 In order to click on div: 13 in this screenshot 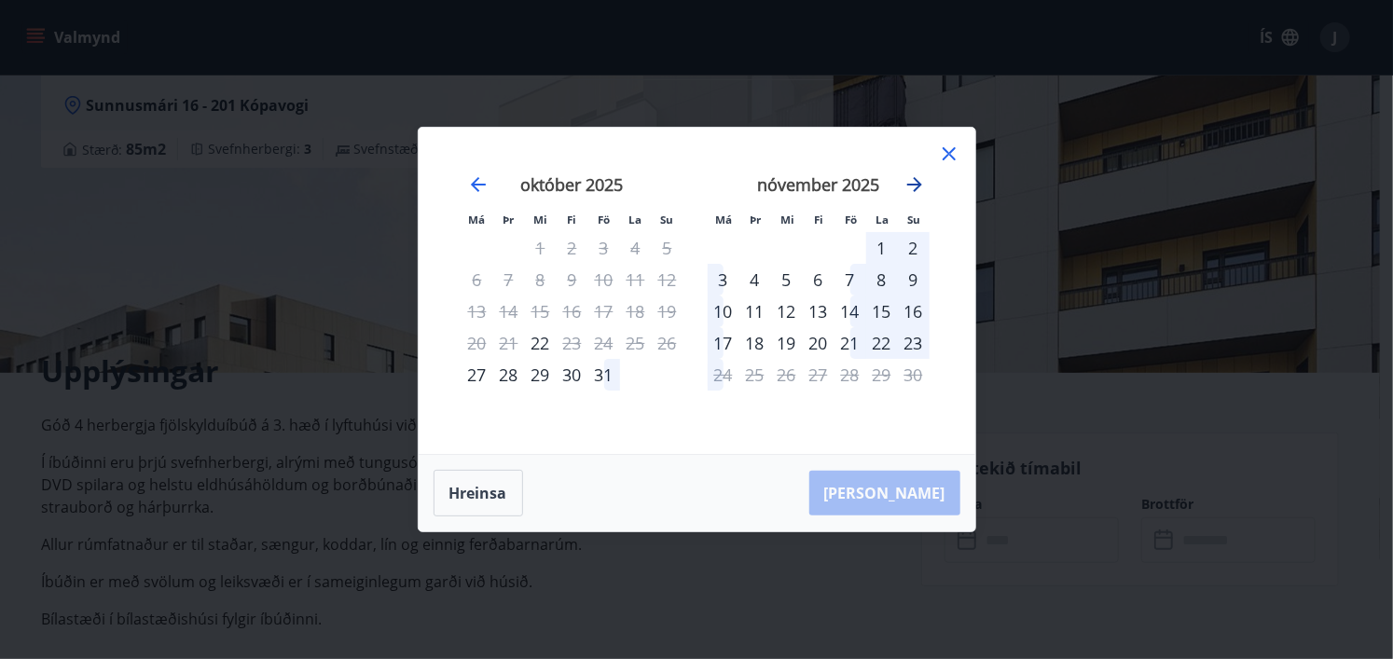, I will do `click(819, 312)`.